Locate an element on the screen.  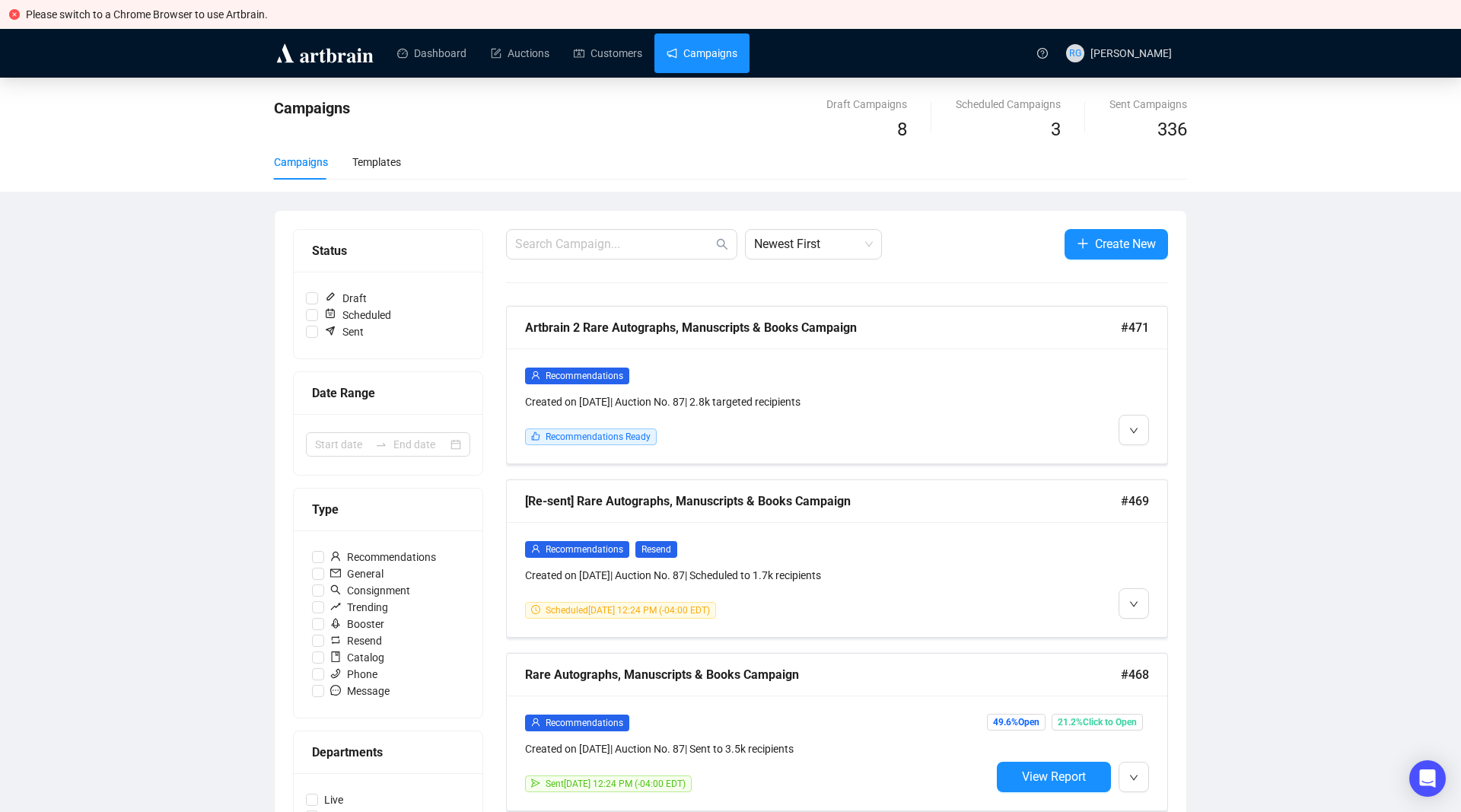
div: Campaigns is located at coordinates (301, 162).